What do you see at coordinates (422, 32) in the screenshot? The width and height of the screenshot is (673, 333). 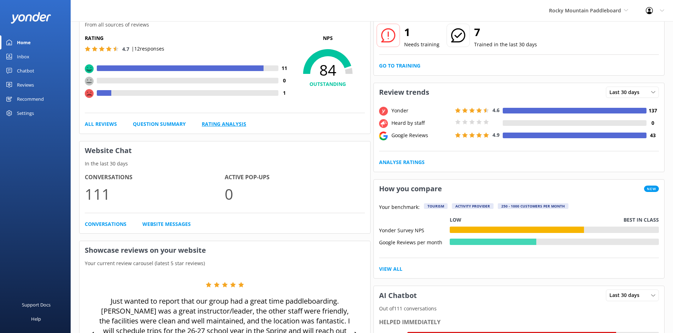 I see `h2: 1` at bounding box center [422, 32].